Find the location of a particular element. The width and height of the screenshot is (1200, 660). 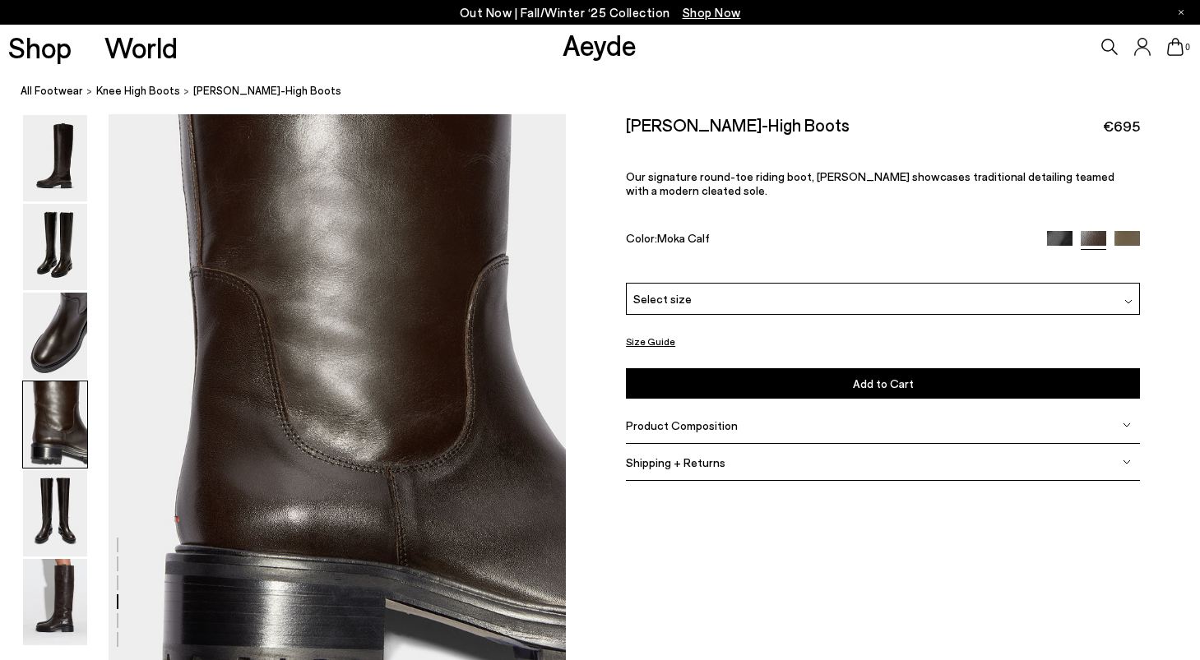

a: knee high boots is located at coordinates (138, 90).